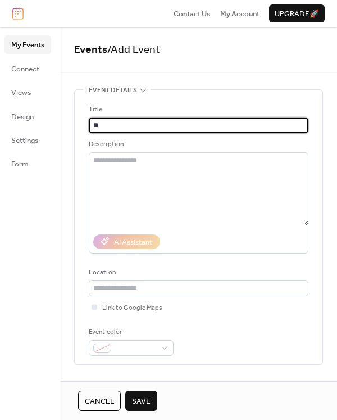 This screenshot has height=420, width=337. I want to click on span: My Events, so click(28, 45).